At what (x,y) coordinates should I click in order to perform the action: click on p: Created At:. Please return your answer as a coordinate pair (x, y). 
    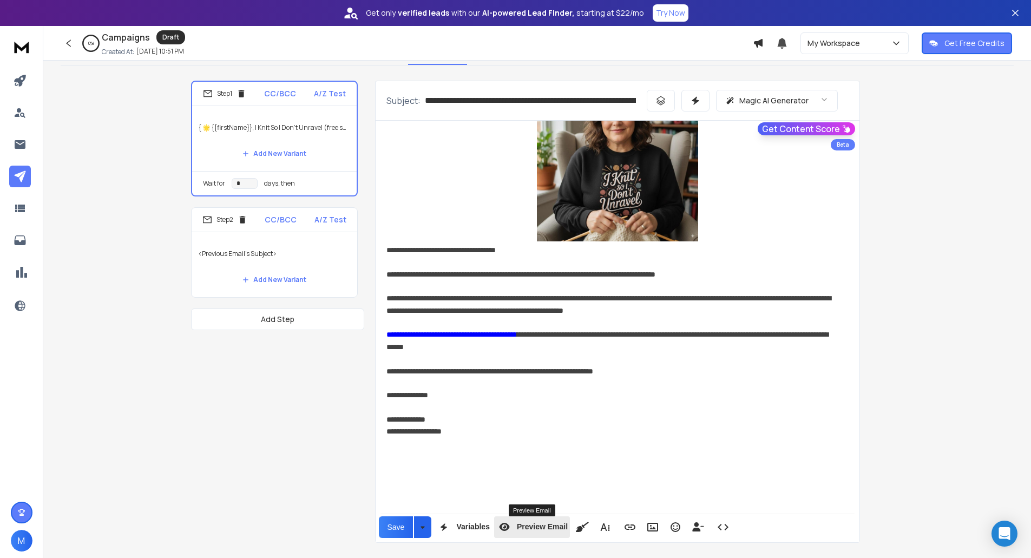
    Looking at the image, I should click on (118, 52).